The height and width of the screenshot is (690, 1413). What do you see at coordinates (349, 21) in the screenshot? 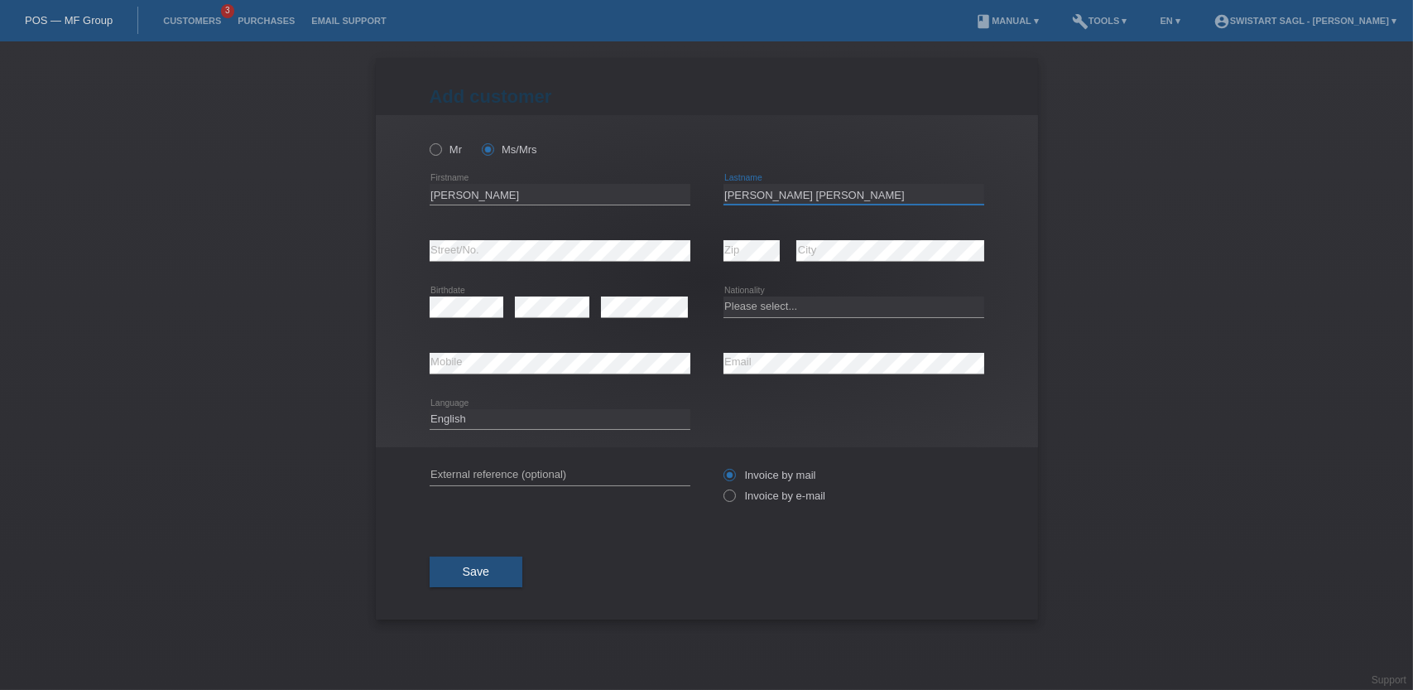
I see `a: Email Support` at bounding box center [349, 21].